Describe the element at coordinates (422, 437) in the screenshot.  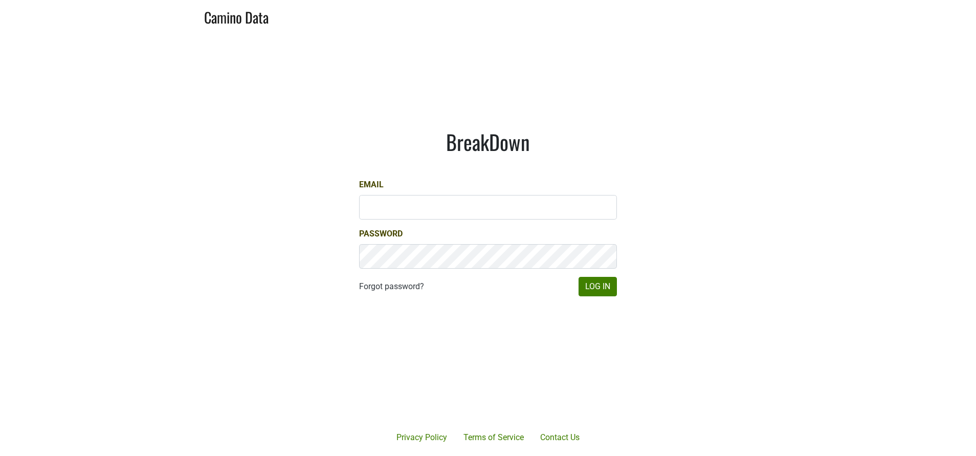
I see `a: Privacy Policy` at that location.